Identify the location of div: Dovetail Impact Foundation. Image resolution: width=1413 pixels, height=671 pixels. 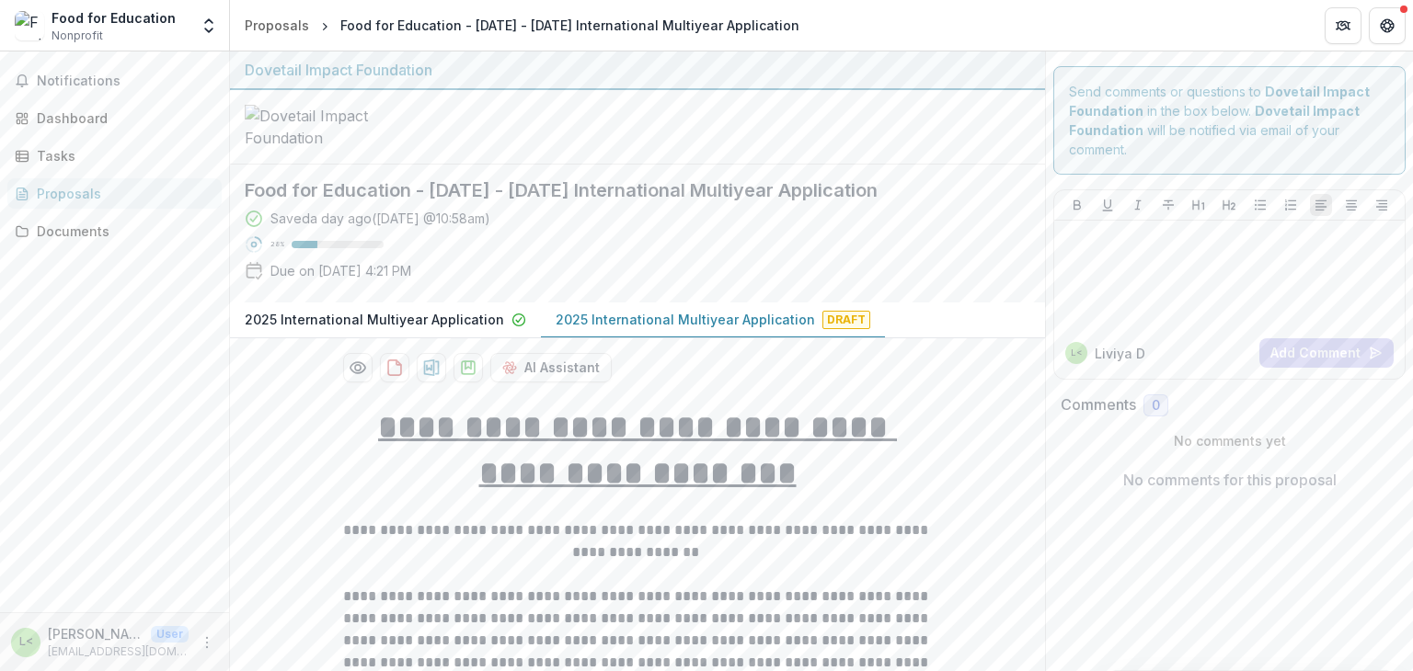
(637, 70).